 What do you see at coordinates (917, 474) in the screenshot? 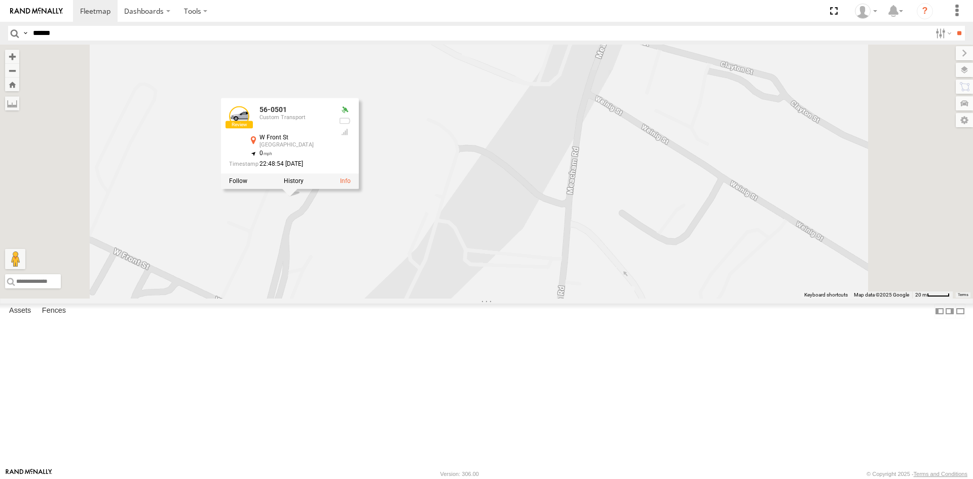
I see `div: © Copyright 2025 -` at bounding box center [917, 474].